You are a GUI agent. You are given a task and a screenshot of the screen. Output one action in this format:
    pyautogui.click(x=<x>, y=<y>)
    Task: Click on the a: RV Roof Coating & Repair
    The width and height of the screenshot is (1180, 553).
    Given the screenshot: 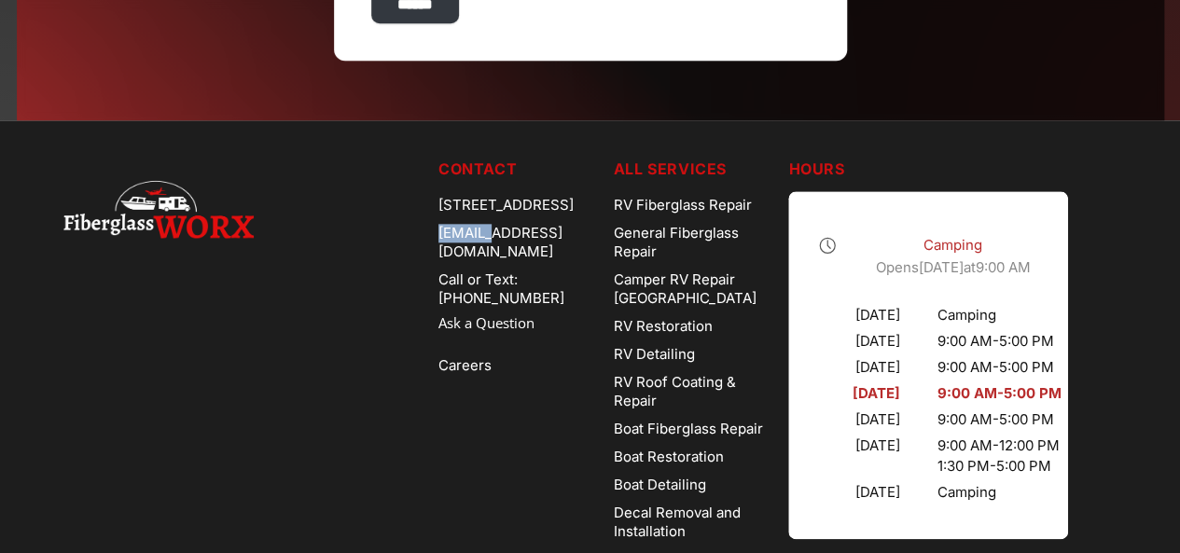 What is the action you would take?
    pyautogui.click(x=694, y=392)
    